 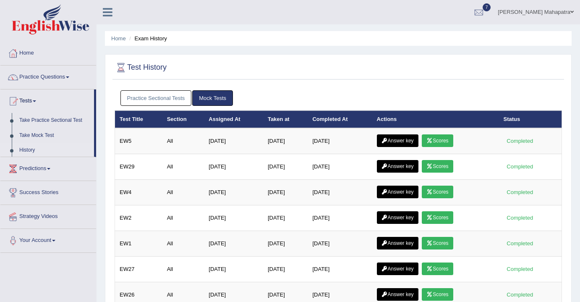 I want to click on a: Mock Tests, so click(x=212, y=98).